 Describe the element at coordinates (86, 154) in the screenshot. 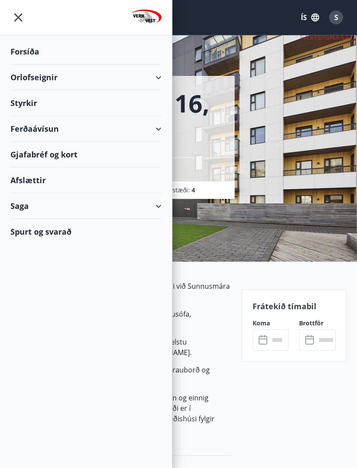

I see `div: Gjafabréf og kort` at that location.